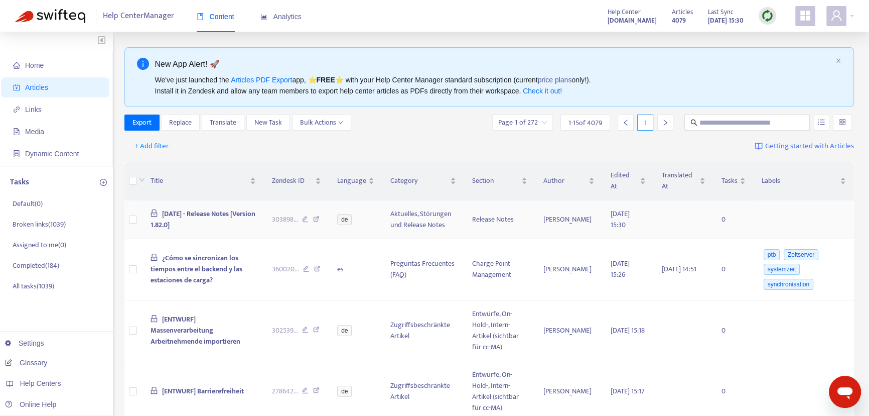 The height and width of the screenshot is (416, 869). Describe the element at coordinates (39, 224) in the screenshot. I see `p: Broken links ( 1039 )` at that location.